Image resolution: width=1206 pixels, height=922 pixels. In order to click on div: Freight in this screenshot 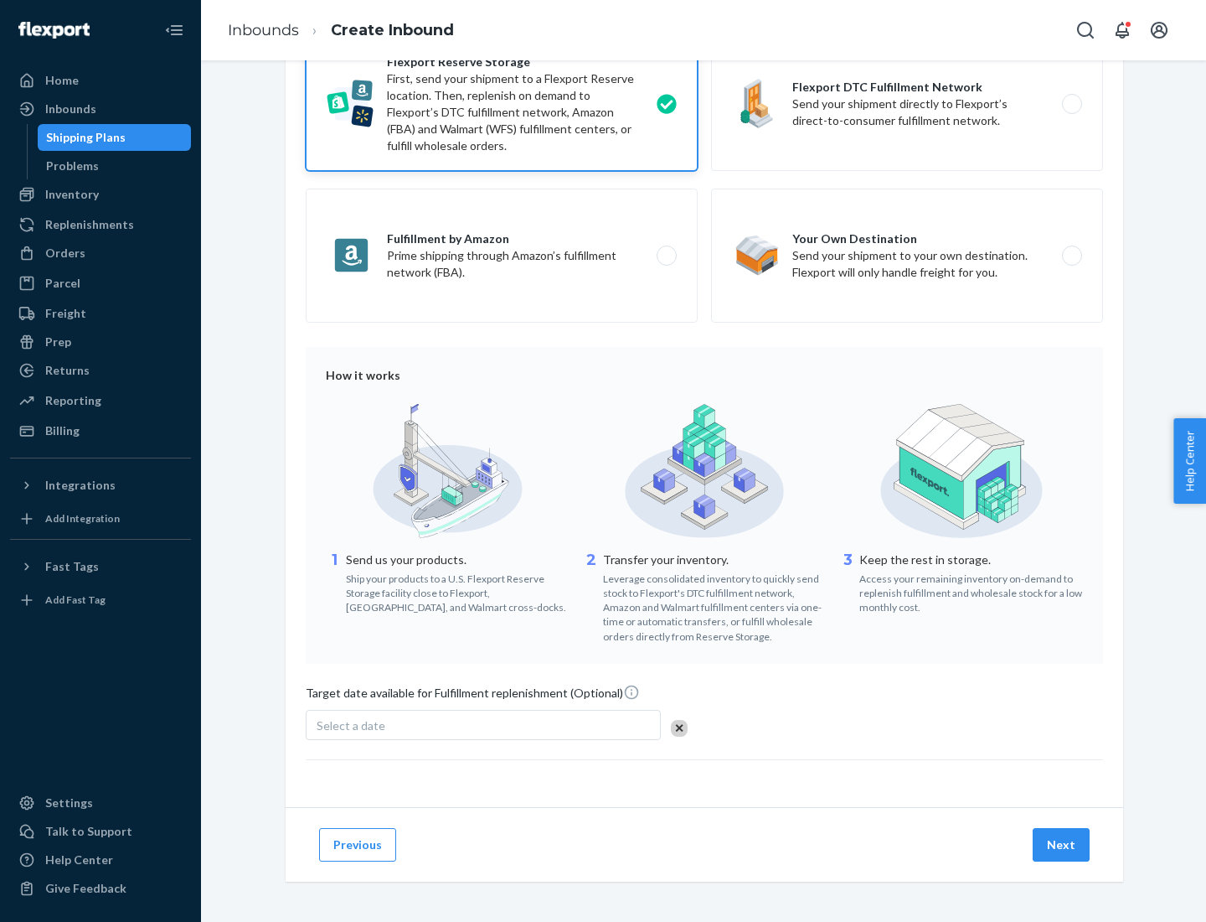, I will do `click(65, 313)`.